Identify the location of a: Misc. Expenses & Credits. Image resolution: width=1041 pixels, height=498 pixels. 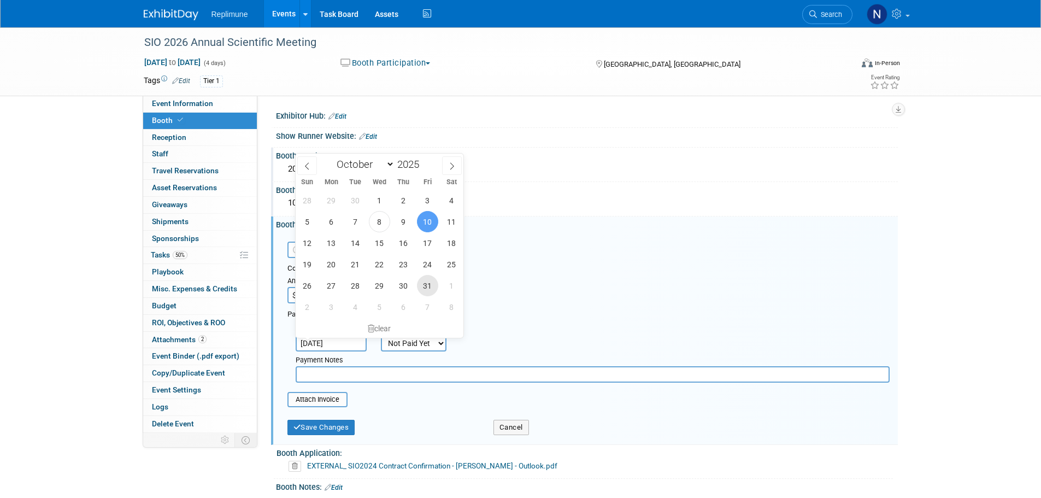
(200, 289).